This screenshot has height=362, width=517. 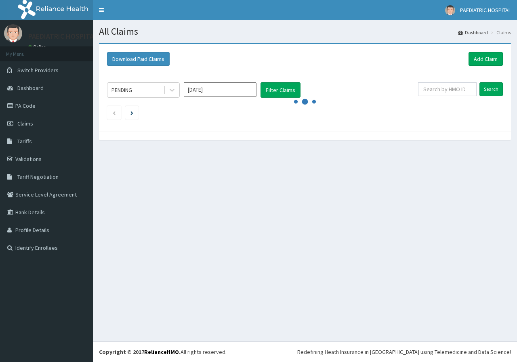 I want to click on svg: audio-loading, so click(x=305, y=102).